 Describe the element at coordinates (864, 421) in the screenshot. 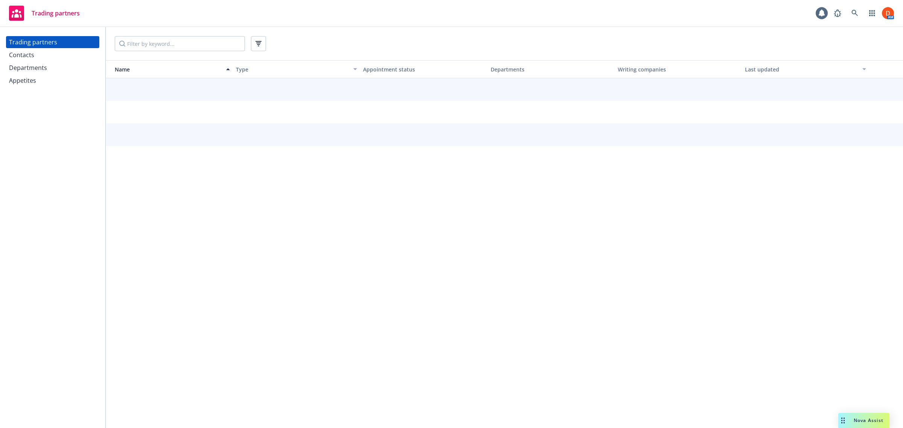

I see `button: Nova Assist` at that location.